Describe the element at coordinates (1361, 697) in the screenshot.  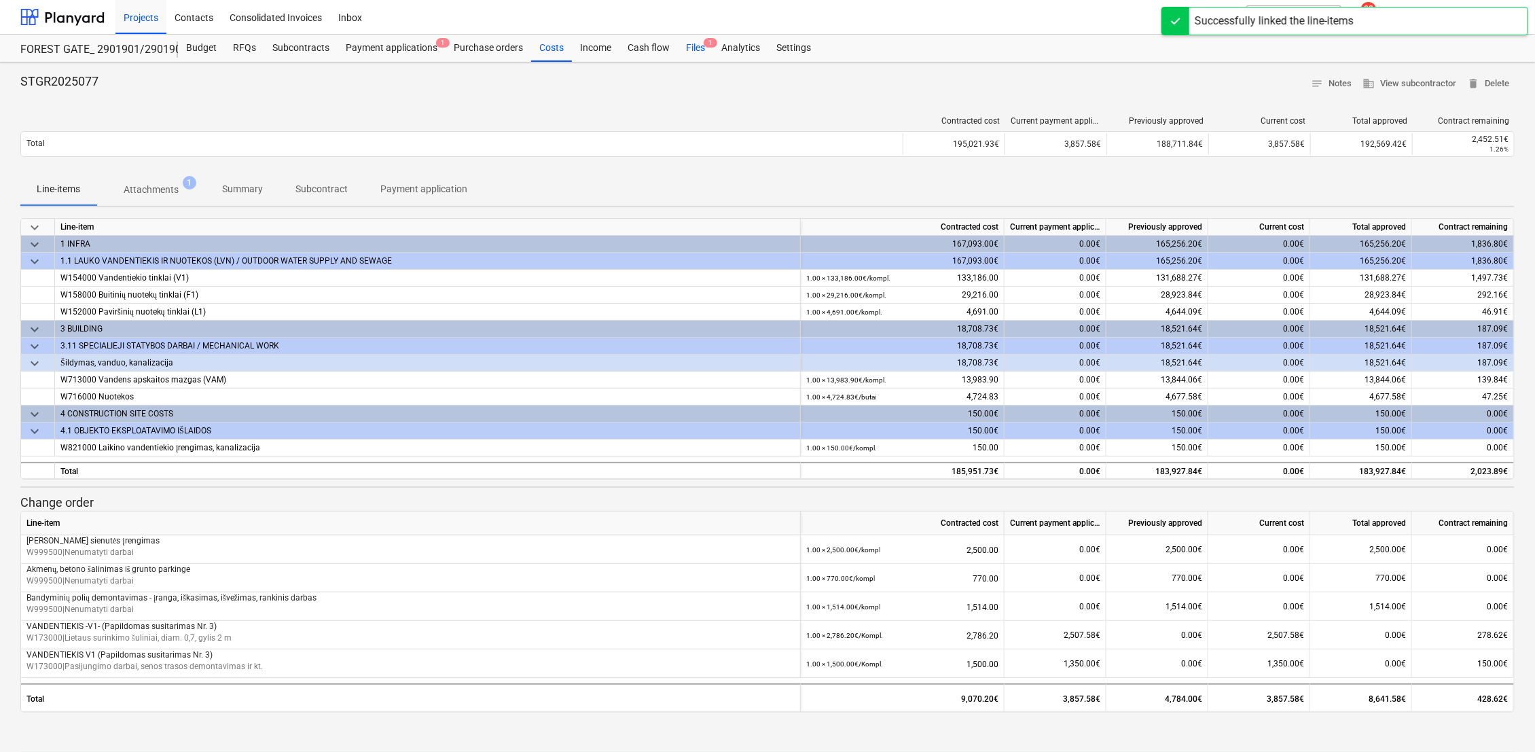
I see `div: 8,641.58€` at that location.